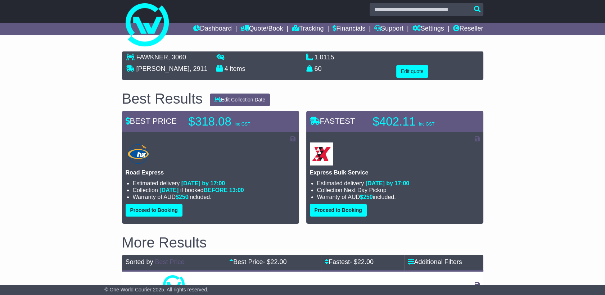  Describe the element at coordinates (202, 190) in the screenshot. I see `span: if booked` at that location.